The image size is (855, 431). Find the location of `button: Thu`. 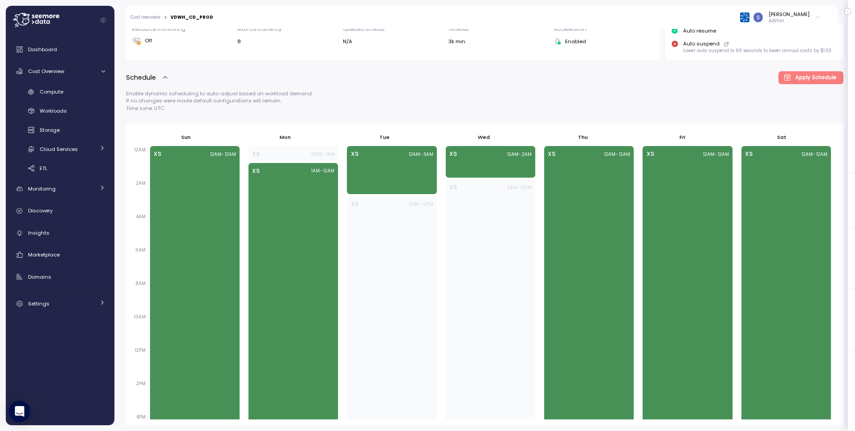

button: Thu is located at coordinates (583, 137).